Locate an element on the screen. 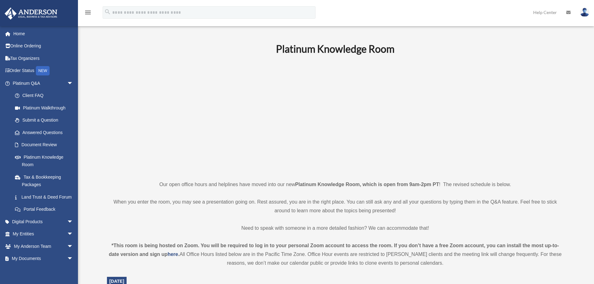  a: Document Review is located at coordinates (46, 145).